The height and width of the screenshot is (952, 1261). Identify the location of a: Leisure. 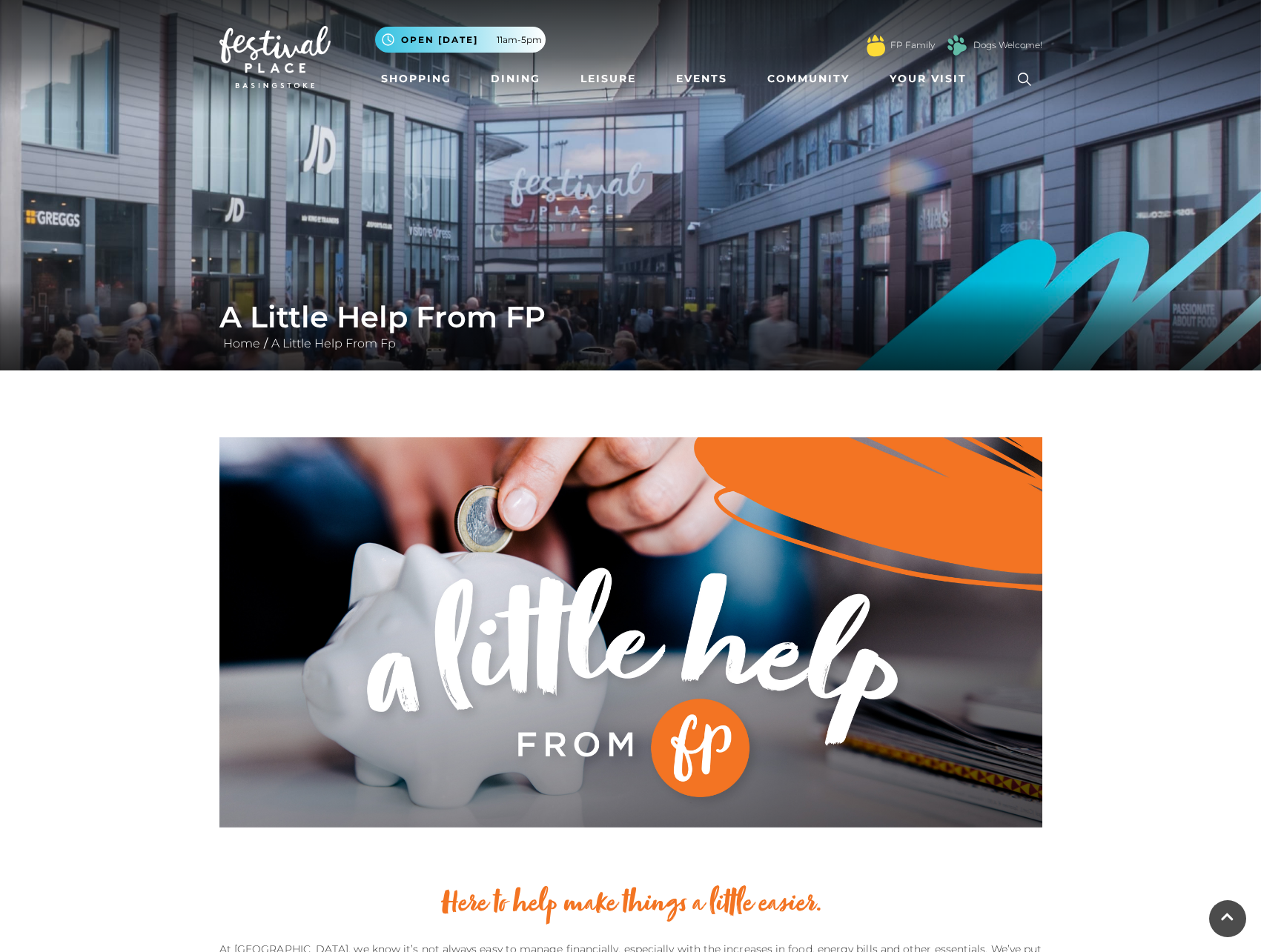
(608, 79).